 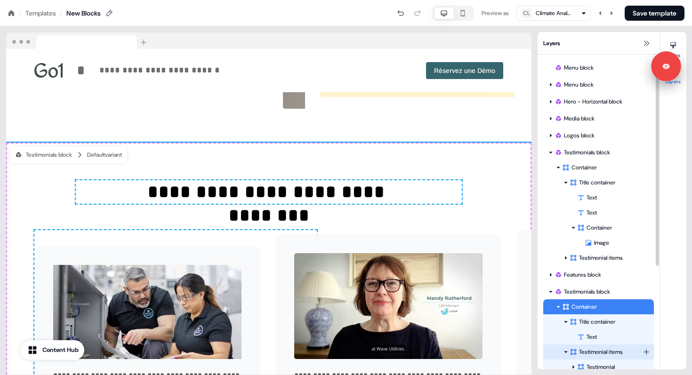 I want to click on div: Climate Analytics gGmbH, so click(x=555, y=13).